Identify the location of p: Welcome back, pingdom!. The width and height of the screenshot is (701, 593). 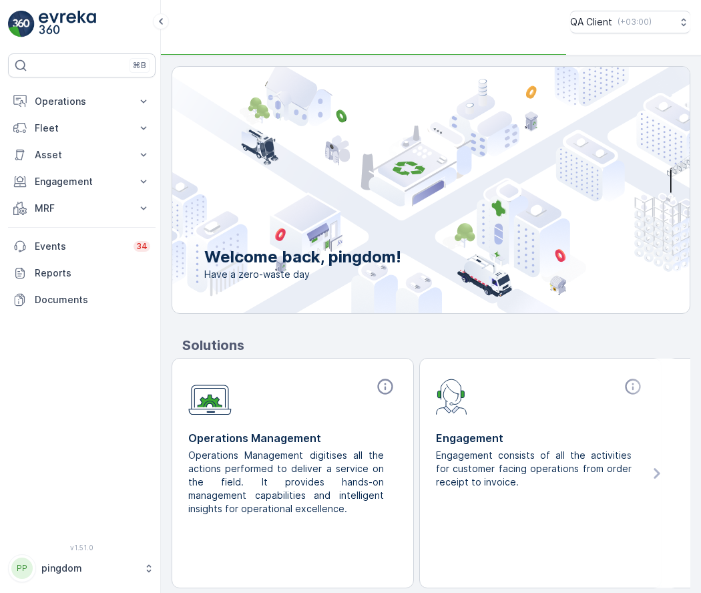
(302, 257).